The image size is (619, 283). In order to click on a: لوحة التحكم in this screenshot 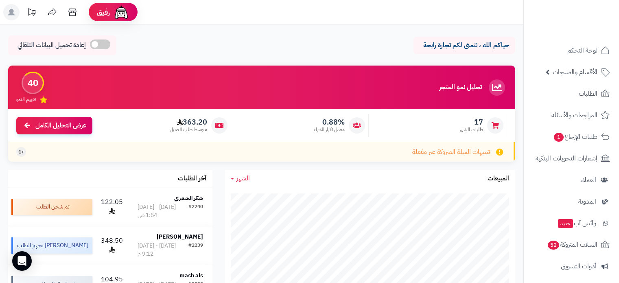, I will do `click(571, 50)`.